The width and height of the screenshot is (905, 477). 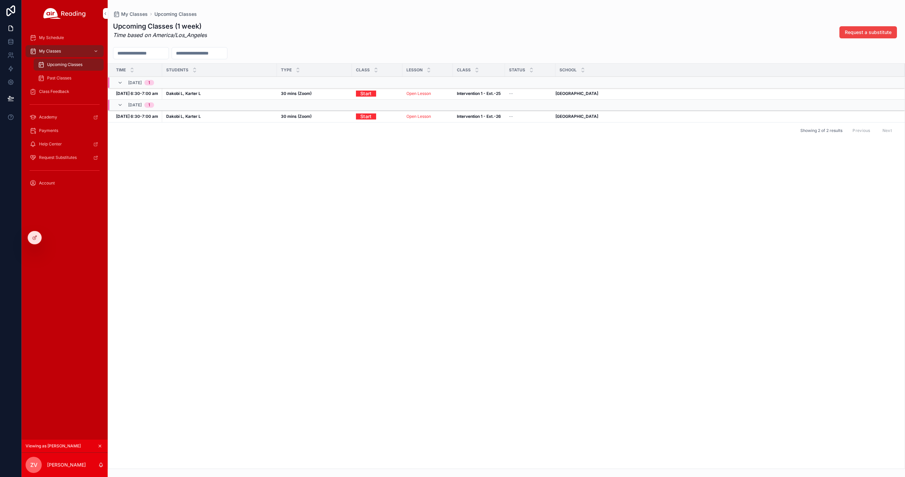 I want to click on div: scrollable content, so click(x=65, y=112).